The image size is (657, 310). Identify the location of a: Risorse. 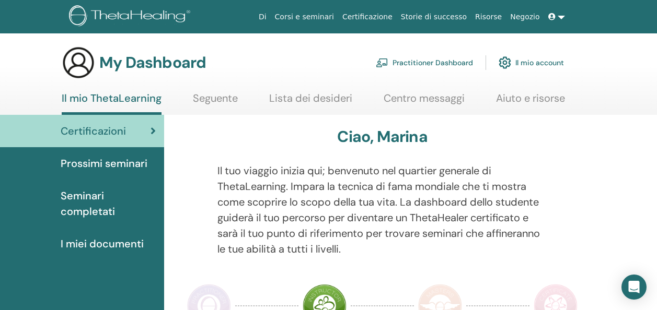
(488, 17).